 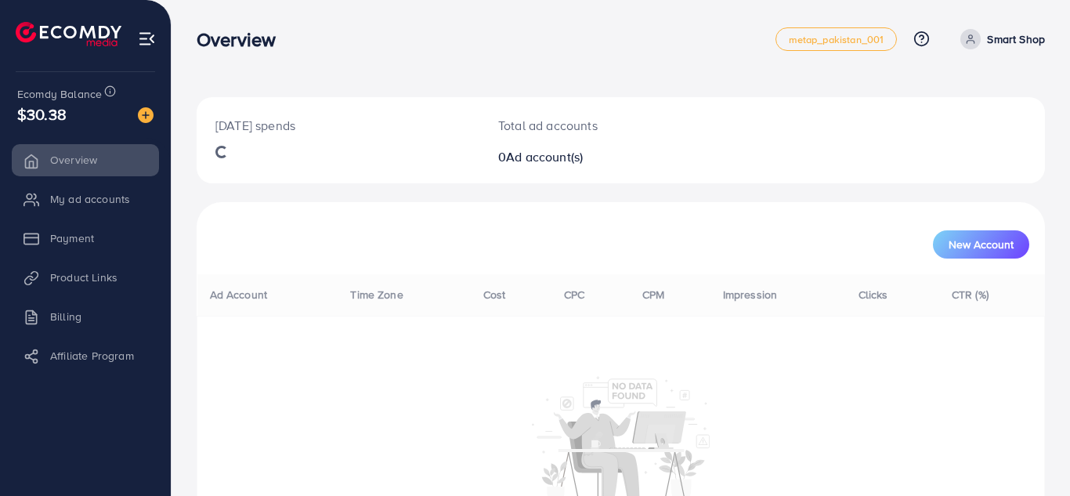 What do you see at coordinates (42, 114) in the screenshot?
I see `span: $30.38` at bounding box center [42, 114].